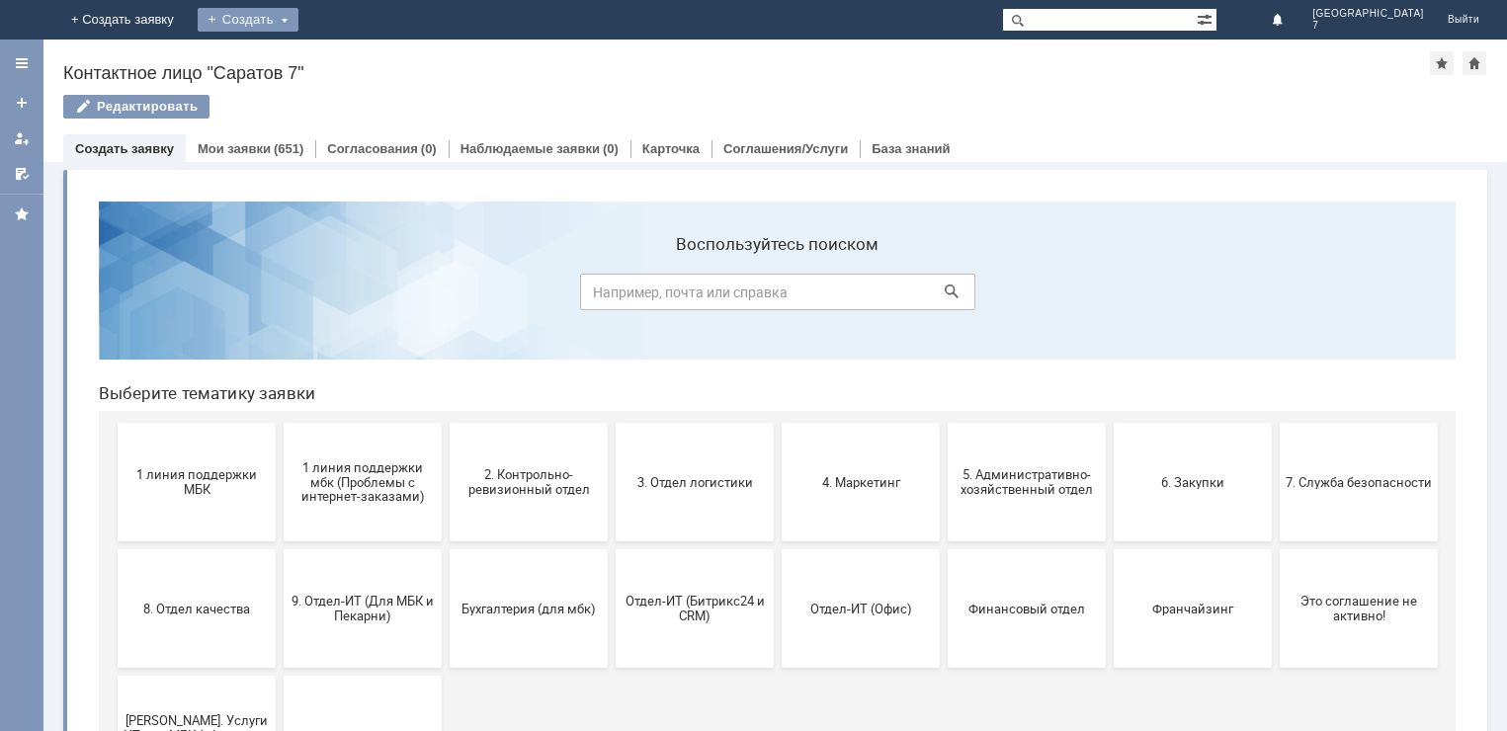 This screenshot has height=731, width=1507. I want to click on span: Отдел-ИТ (Битрикс24 и CRM), so click(612, 423).